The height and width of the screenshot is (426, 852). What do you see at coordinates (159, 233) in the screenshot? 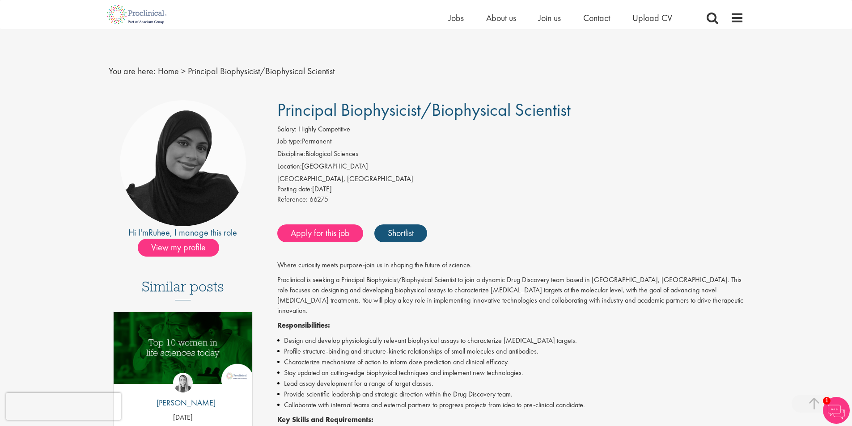
I see `a: Ruhee` at bounding box center [159, 233].